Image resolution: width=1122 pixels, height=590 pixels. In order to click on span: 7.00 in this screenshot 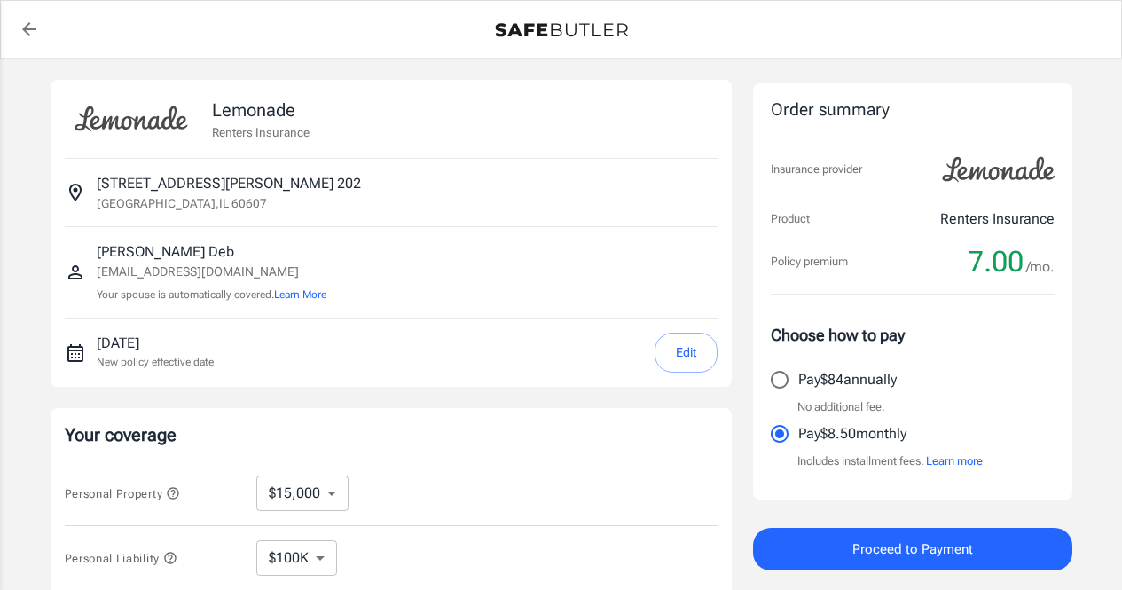, I will do `click(996, 262)`.